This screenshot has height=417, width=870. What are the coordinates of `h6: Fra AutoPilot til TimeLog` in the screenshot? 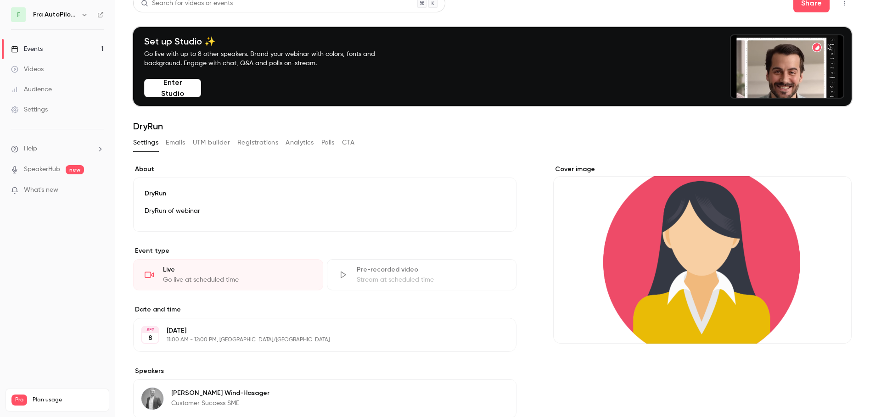 It's located at (55, 15).